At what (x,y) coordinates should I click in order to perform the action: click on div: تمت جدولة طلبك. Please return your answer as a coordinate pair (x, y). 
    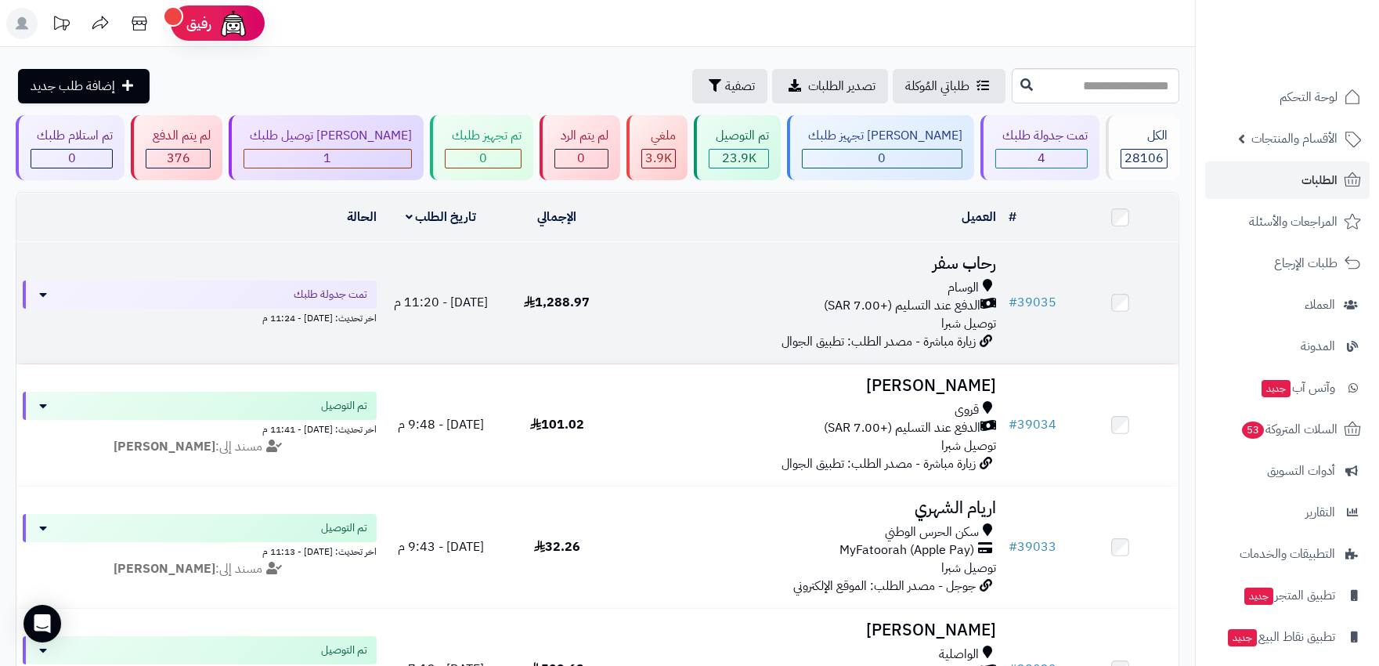
    Looking at the image, I should click on (1041, 135).